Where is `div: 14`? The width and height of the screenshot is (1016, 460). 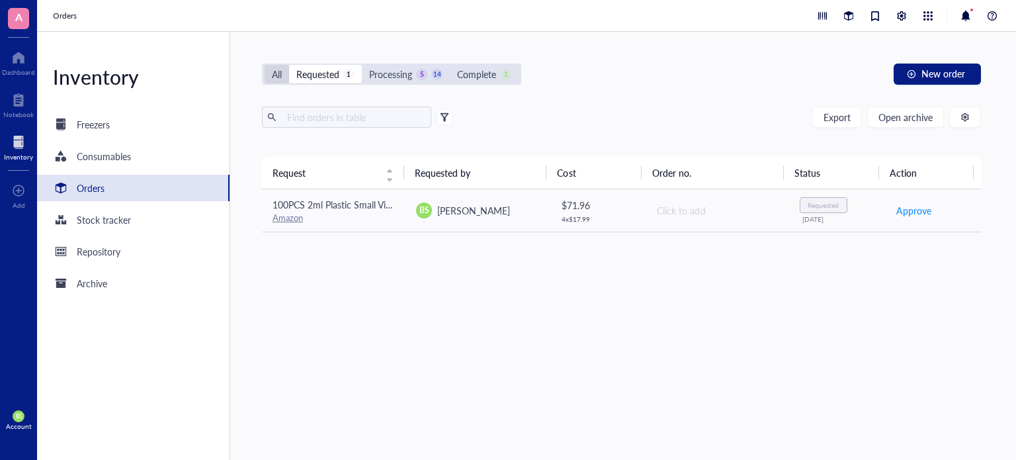
div: 14 is located at coordinates (437, 74).